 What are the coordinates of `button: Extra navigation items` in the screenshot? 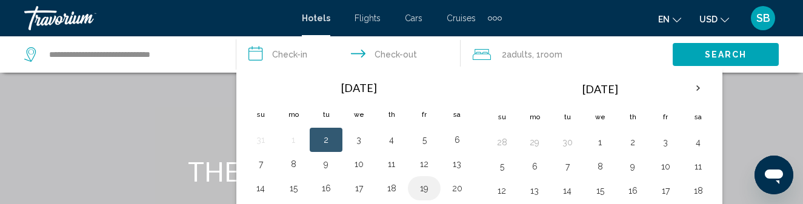 It's located at (495, 18).